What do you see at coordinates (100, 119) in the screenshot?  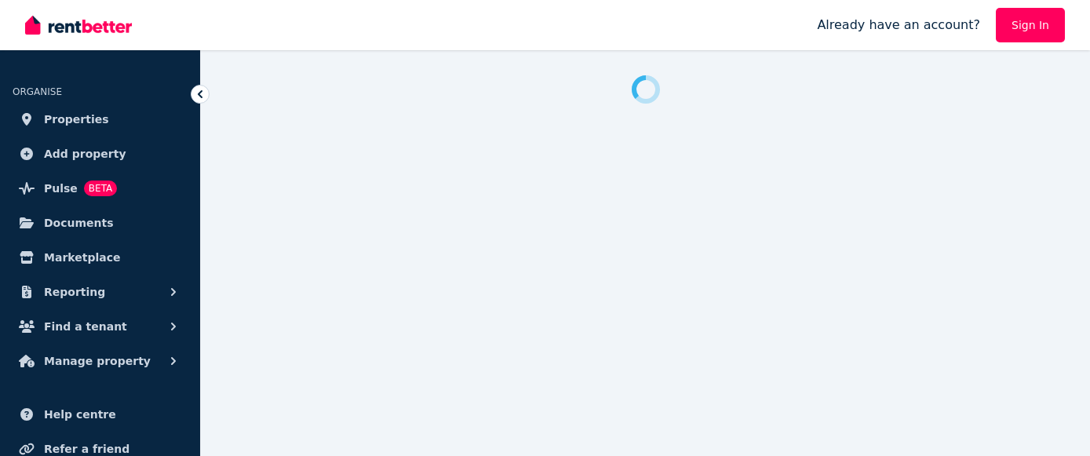 I see `a: Properties` at bounding box center [100, 119].